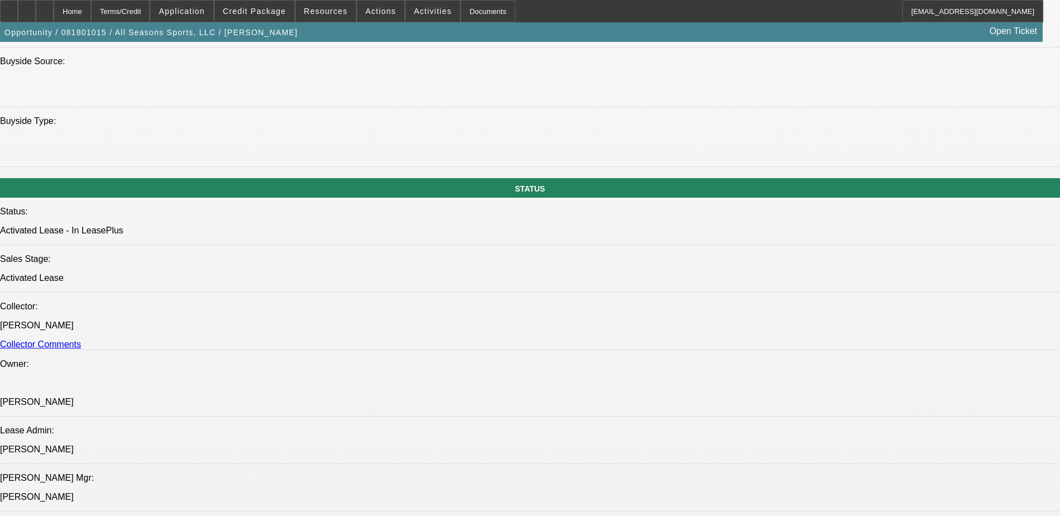  I want to click on span: Credit Package, so click(254, 11).